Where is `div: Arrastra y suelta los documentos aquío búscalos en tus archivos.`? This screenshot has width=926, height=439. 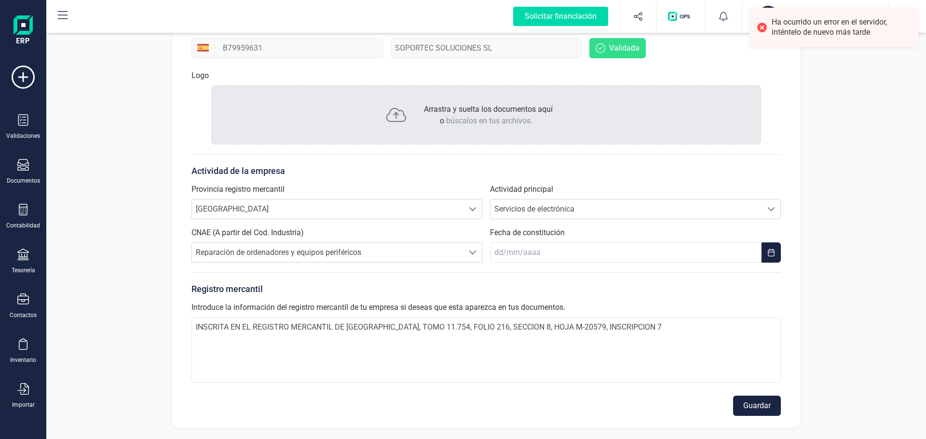 div: Arrastra y suelta los documentos aquío búscalos en tus archivos. is located at coordinates (486, 115).